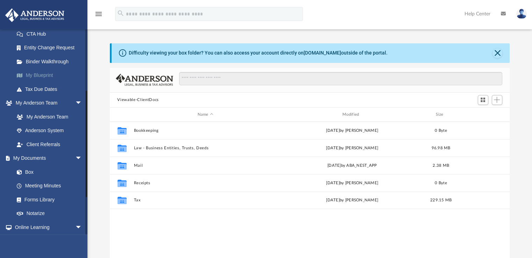 Image resolution: width=532 pixels, height=258 pixels. What do you see at coordinates (47, 158) in the screenshot?
I see `a: My Documentsarrow_drop_down` at bounding box center [47, 158].